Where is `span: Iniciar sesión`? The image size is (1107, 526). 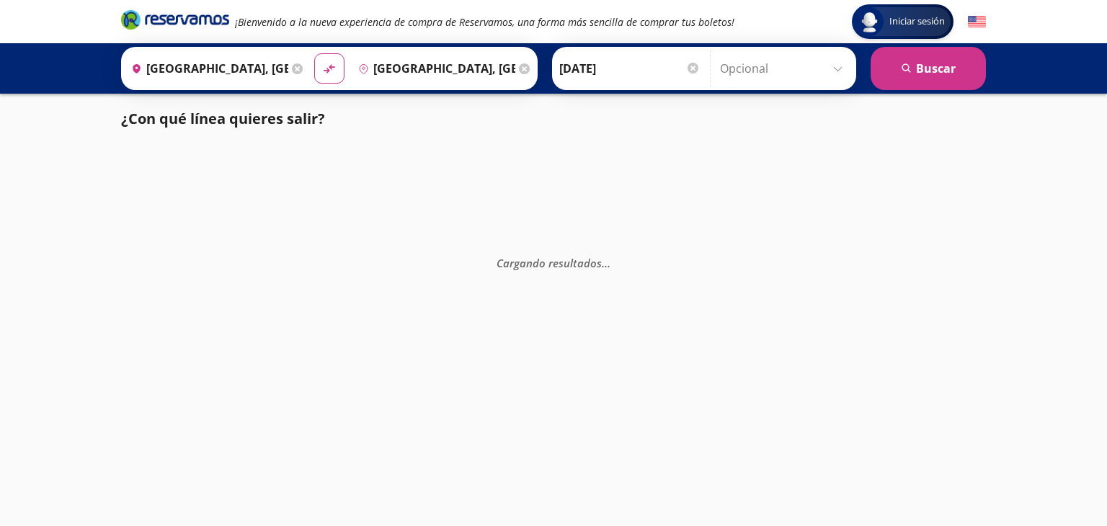 span: Iniciar sesión is located at coordinates (917, 22).